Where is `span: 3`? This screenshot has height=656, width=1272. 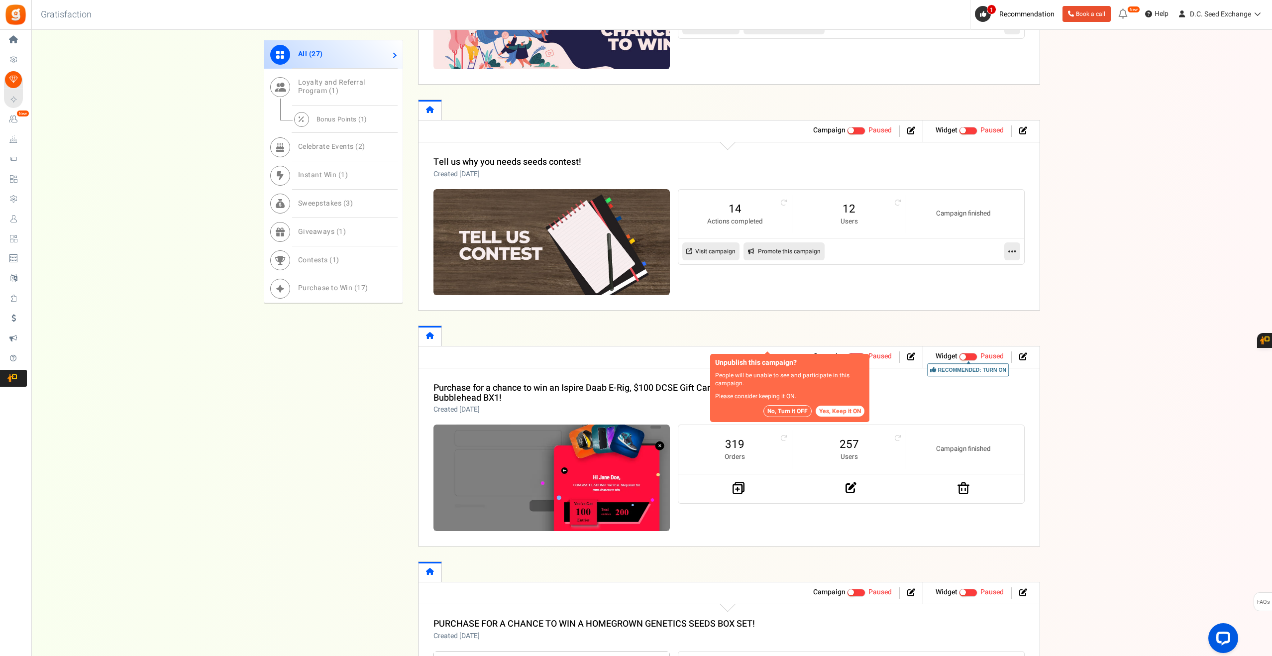
span: 3 is located at coordinates (348, 203).